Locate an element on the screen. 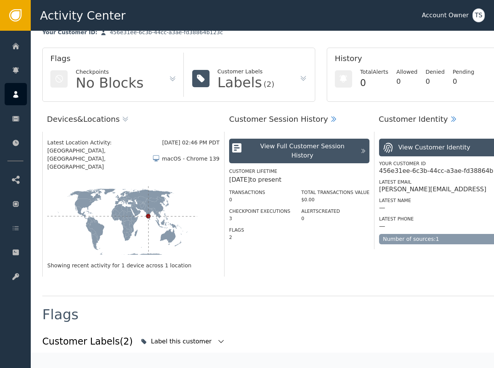 The image size is (494, 368). button: View Full Customer Session History is located at coordinates (299, 151).